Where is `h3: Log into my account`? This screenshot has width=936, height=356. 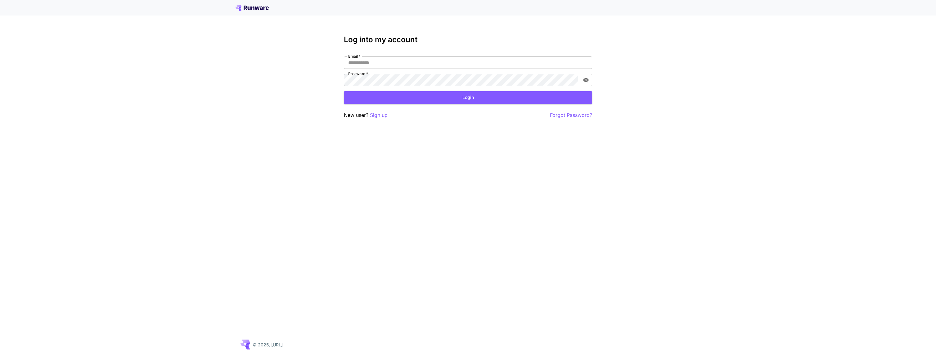 h3: Log into my account is located at coordinates (468, 40).